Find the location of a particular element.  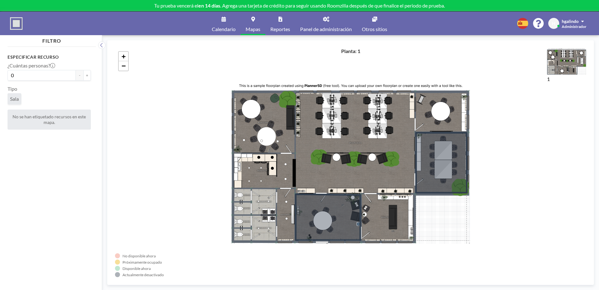

div: No disponible ahora is located at coordinates (139, 255).